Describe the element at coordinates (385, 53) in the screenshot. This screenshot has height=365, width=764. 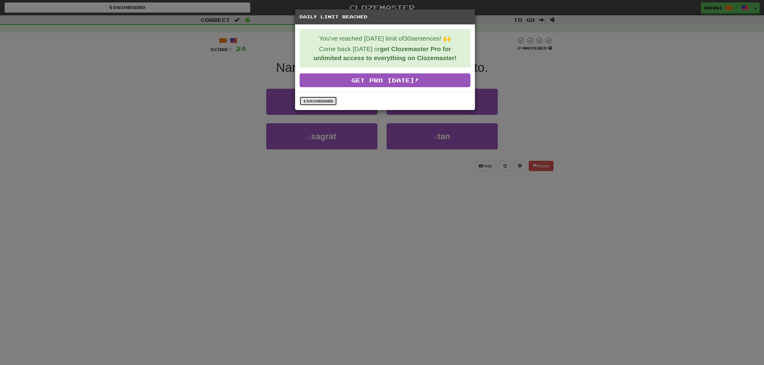
I see `strong: get Clozemaster Pro for unlimited access to everything on Clozemaster!` at that location.